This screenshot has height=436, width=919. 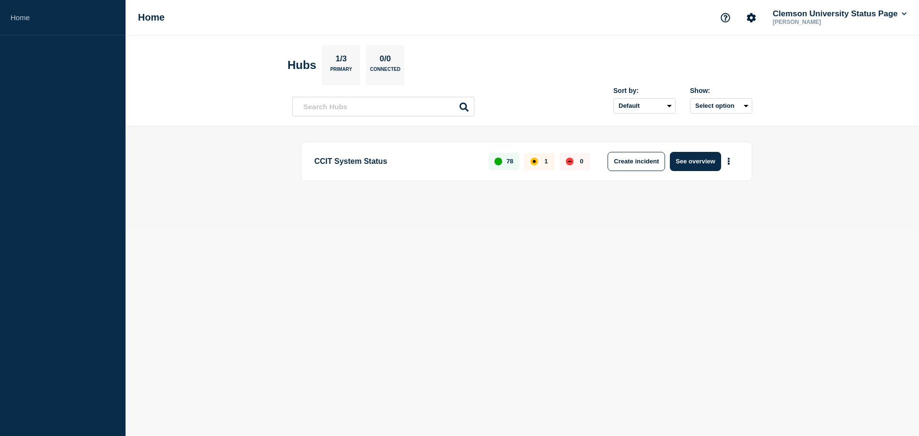 What do you see at coordinates (546, 161) in the screenshot?
I see `p: 1` at bounding box center [546, 161].